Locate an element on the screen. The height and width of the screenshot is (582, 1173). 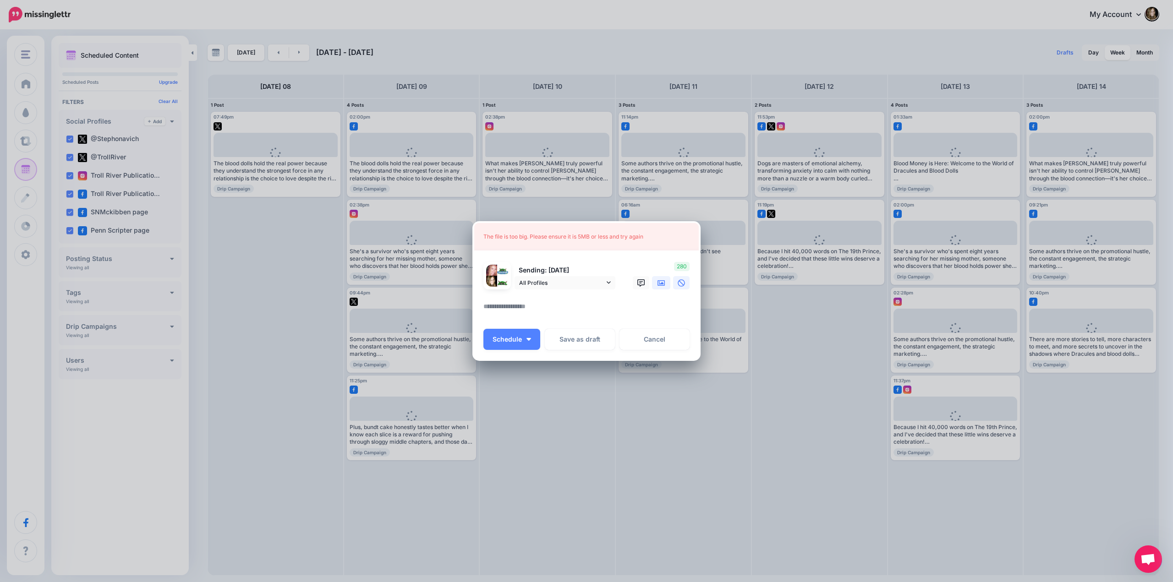
img: picture-bsa83780.png is located at coordinates (492, 281).